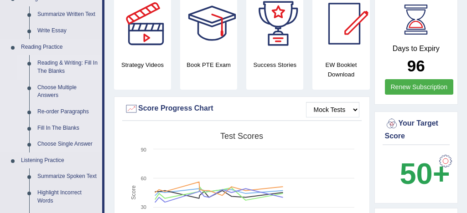 This screenshot has width=467, height=213. I want to click on tspan: Test scores, so click(241, 136).